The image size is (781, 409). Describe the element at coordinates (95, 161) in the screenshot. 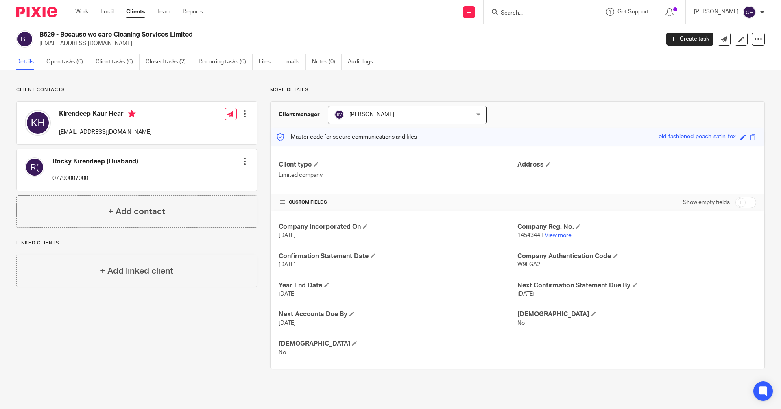

I see `h4: Rocky Kirendeep (Husband)` at that location.